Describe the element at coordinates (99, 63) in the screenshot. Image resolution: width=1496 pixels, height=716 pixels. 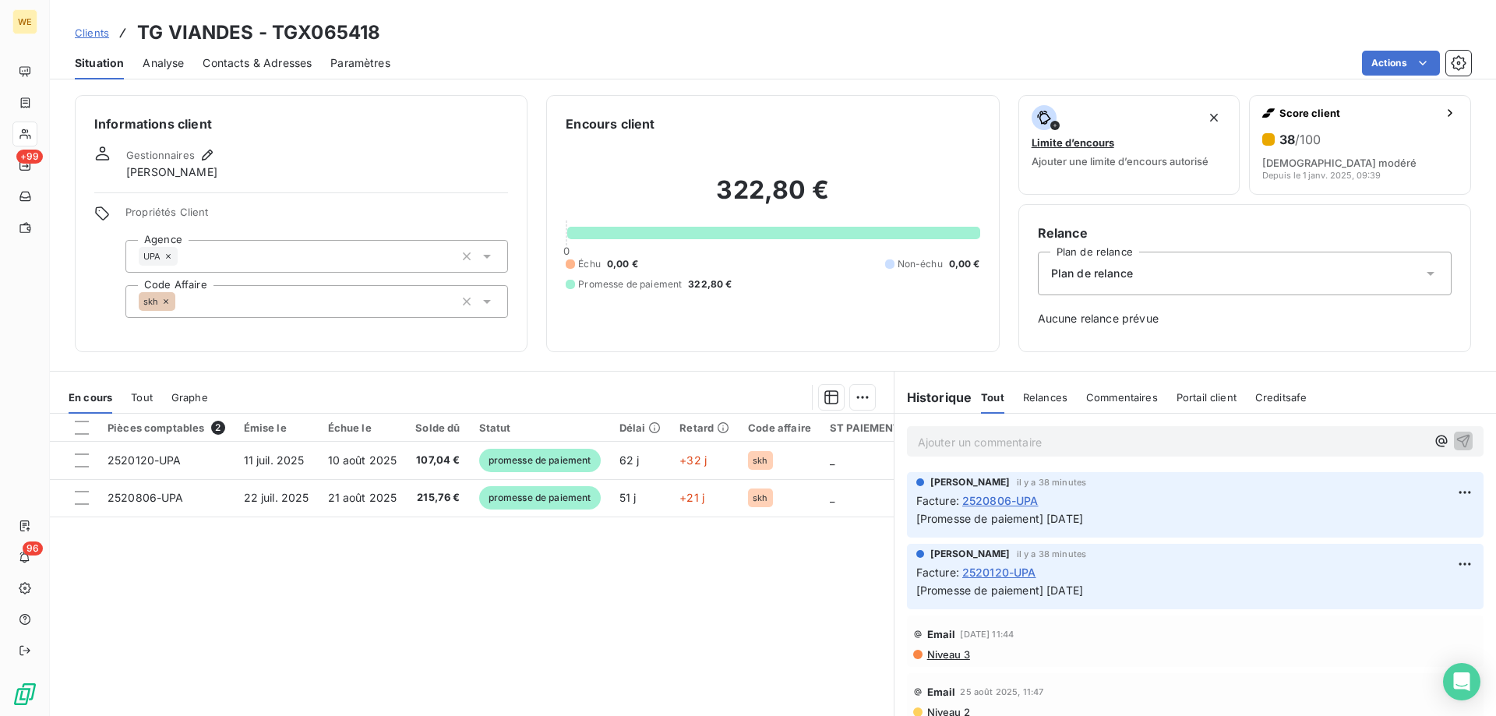
I see `span: Situation` at that location.